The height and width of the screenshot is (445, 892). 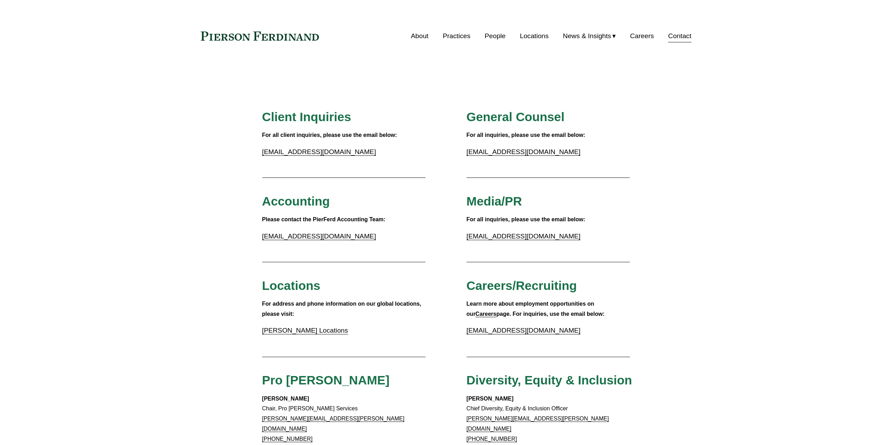 What do you see at coordinates (531, 309) in the screenshot?
I see `strong: Learn more about employment opportunities on our` at bounding box center [531, 309].